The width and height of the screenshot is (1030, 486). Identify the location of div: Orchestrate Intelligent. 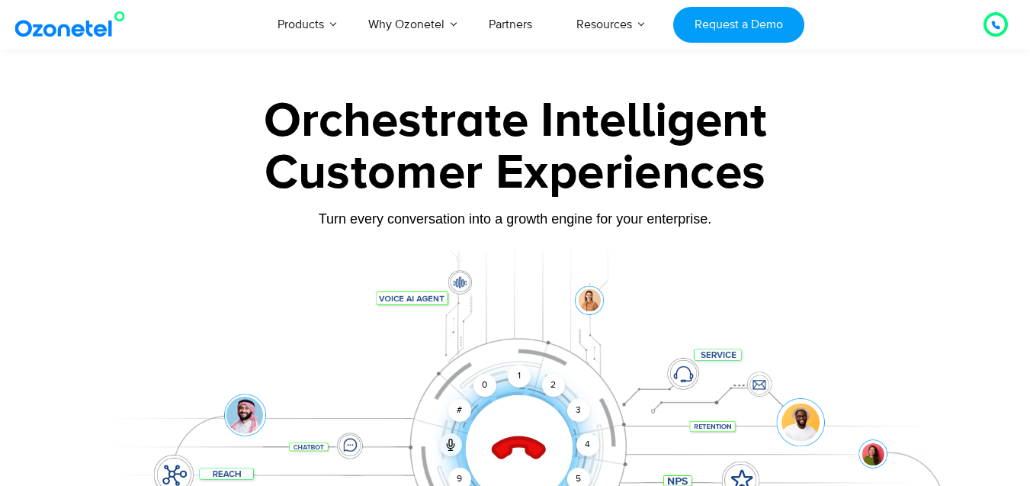
(515, 121).